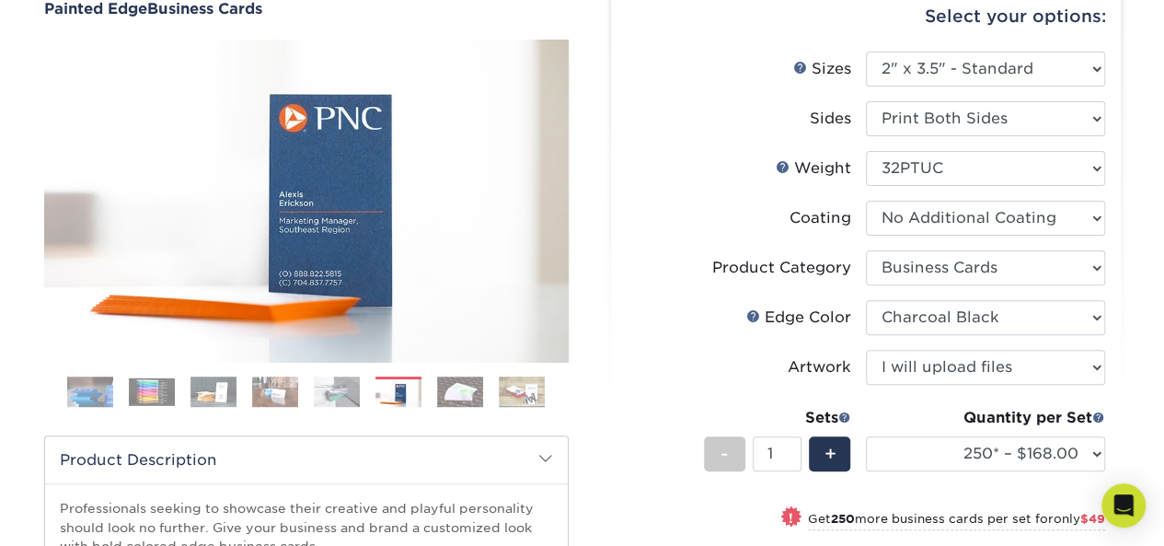 The image size is (1164, 546). What do you see at coordinates (782, 268) in the screenshot?
I see `div: Product Category` at bounding box center [782, 268].